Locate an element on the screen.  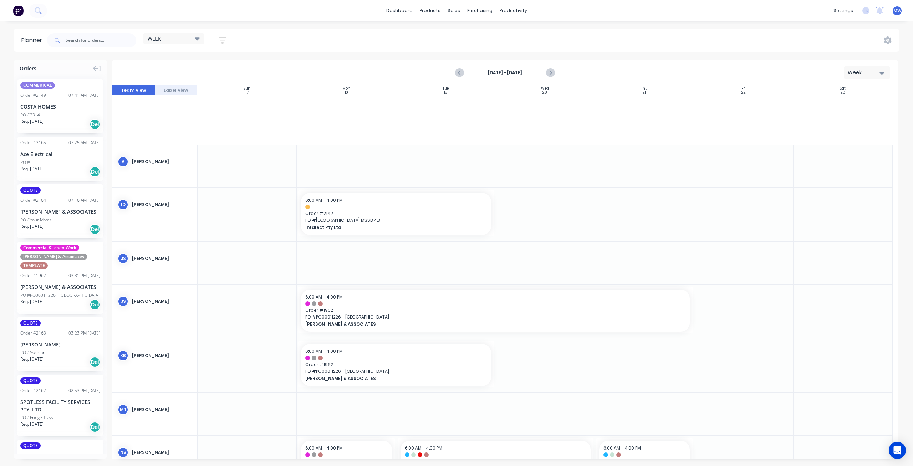
div: Order # 1962 is located at coordinates (33, 275).